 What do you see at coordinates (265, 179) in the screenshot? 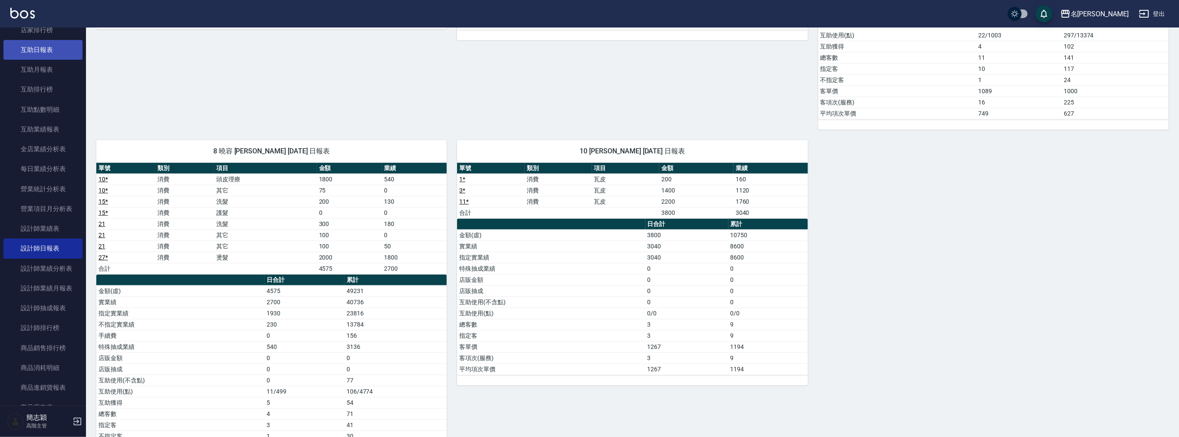
I see `td: 頭皮理療` at bounding box center [265, 179].